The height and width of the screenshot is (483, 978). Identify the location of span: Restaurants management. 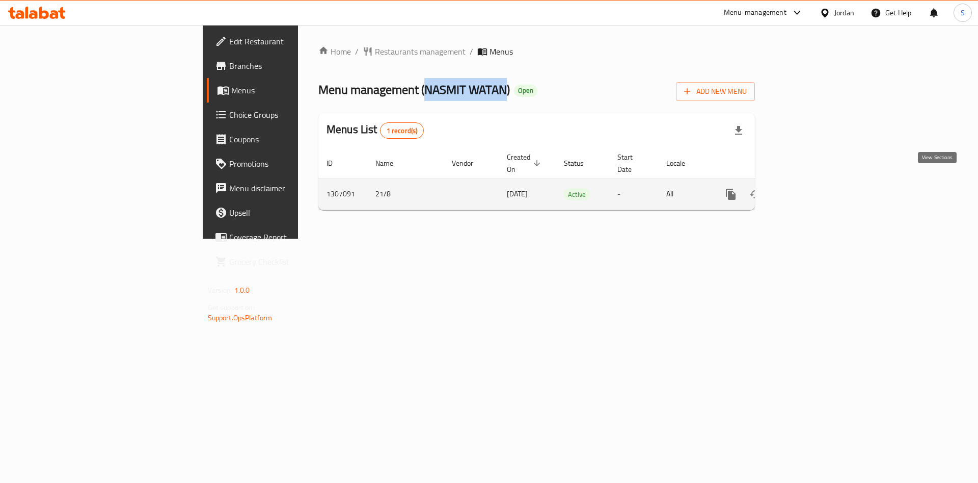
(420, 51).